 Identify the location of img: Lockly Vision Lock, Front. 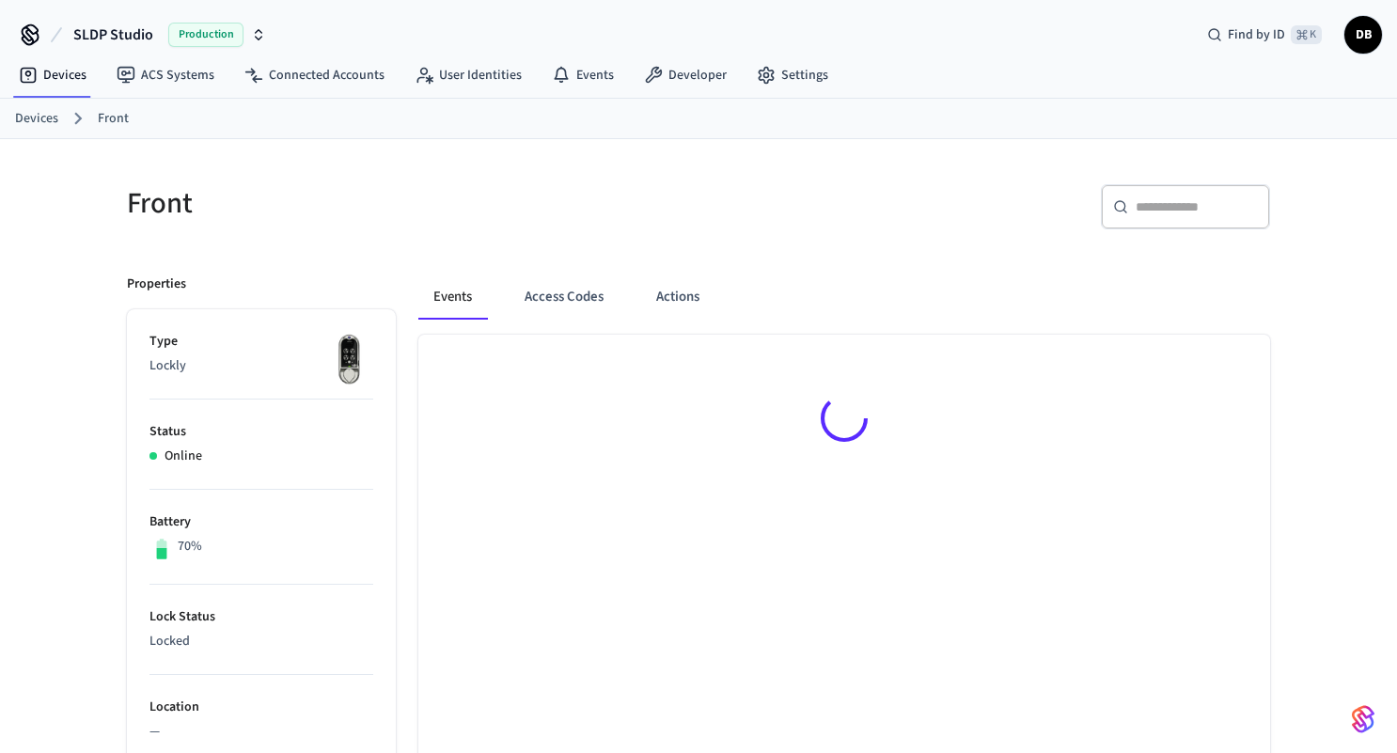
(350, 360).